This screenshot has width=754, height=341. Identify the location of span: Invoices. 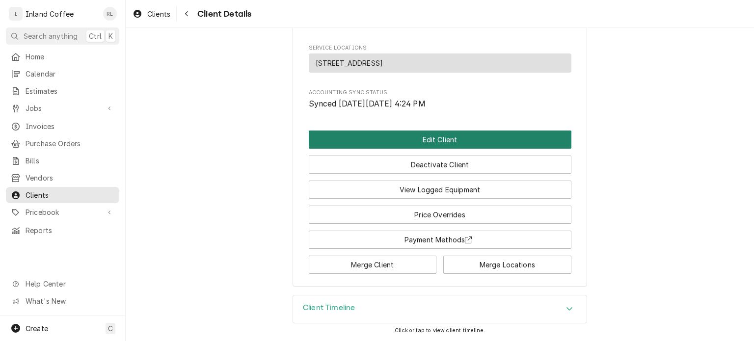
(70, 126).